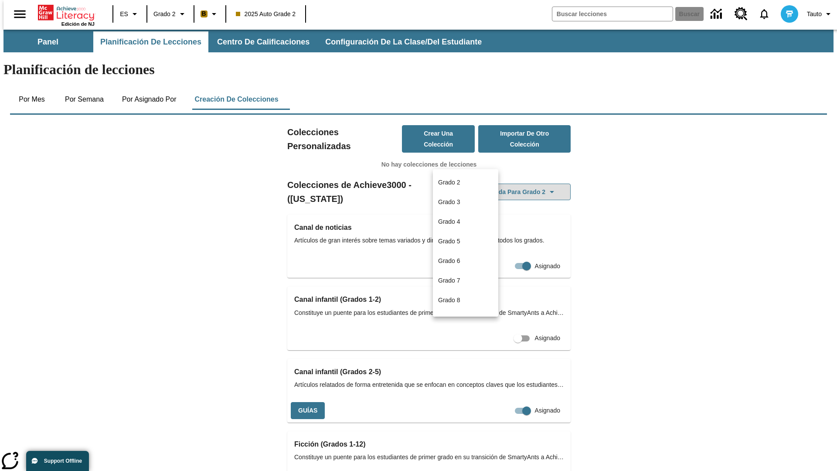 This screenshot has height=471, width=837. Describe the element at coordinates (449, 202) in the screenshot. I see `p: Grado 3` at that location.